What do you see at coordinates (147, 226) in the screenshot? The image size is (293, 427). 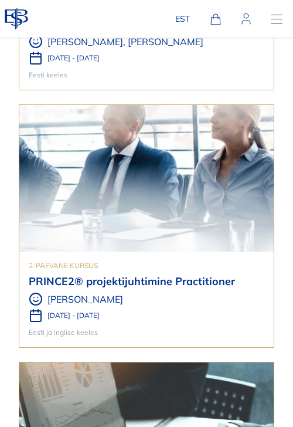 I see `a: PRINCE2® projektijuhtimine Practitioner2-päevane kursusPRINCE2® projektijuhtimine Practitioner[PE...` at bounding box center [147, 226].